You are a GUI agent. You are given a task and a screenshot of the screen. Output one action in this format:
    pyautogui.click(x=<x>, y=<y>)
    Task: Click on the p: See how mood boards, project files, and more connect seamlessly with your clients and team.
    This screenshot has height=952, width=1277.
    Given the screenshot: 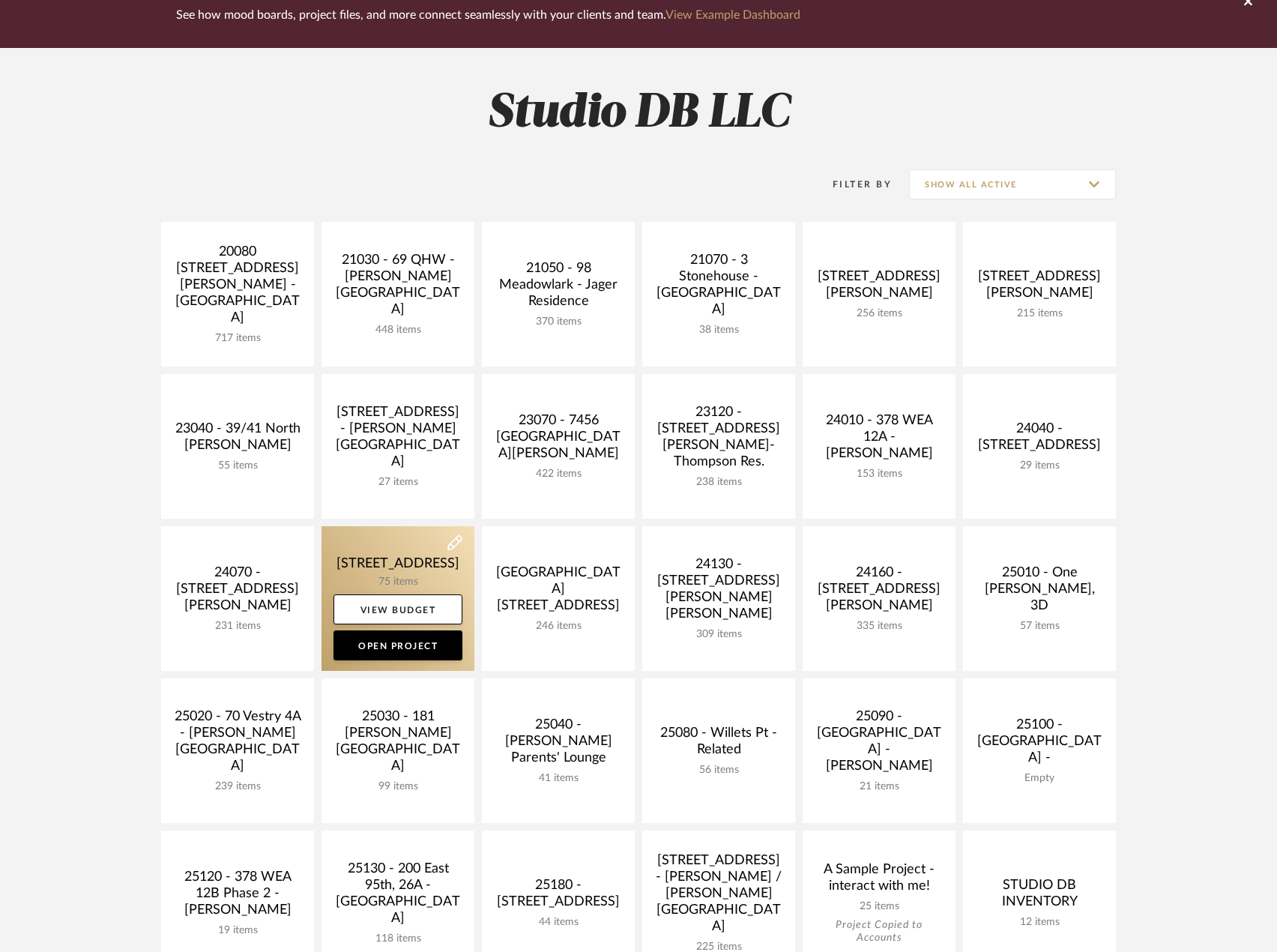 What is the action you would take?
    pyautogui.click(x=636, y=15)
    